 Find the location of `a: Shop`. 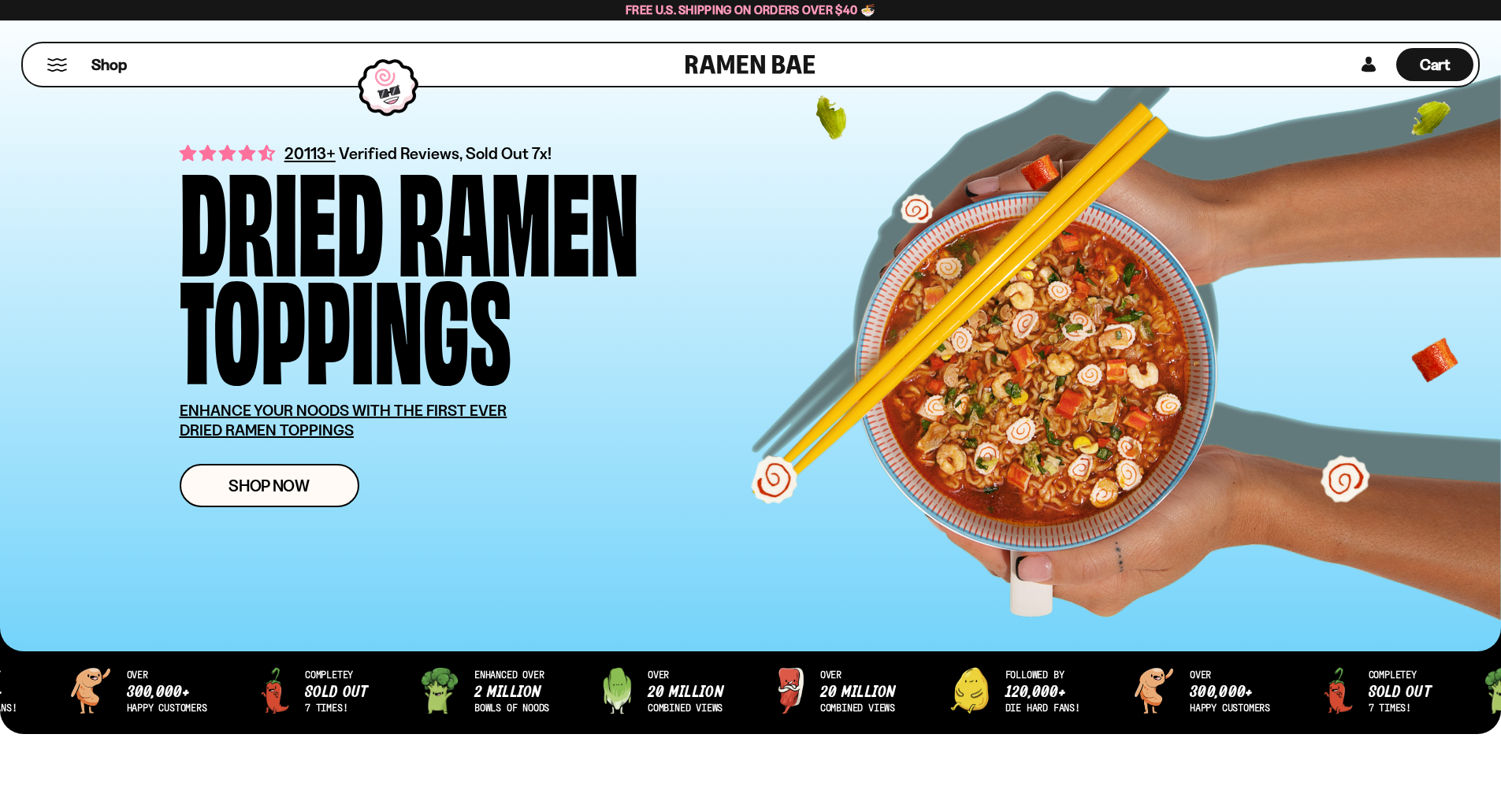

a: Shop is located at coordinates (109, 65).